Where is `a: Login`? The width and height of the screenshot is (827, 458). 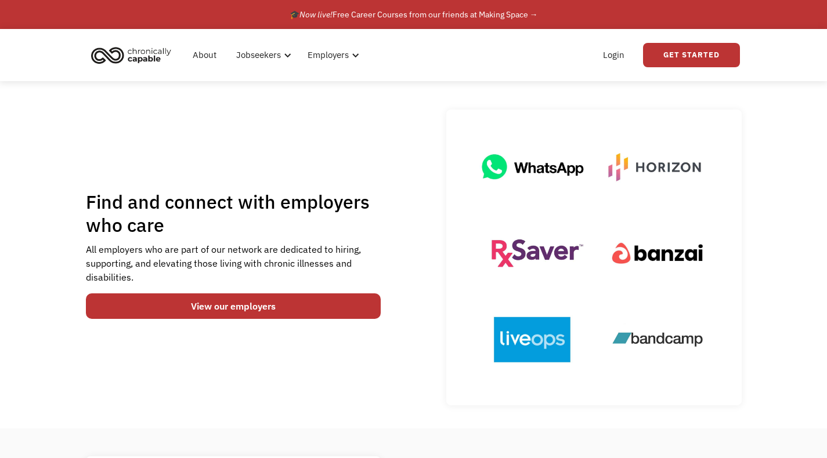
a: Login is located at coordinates (613, 55).